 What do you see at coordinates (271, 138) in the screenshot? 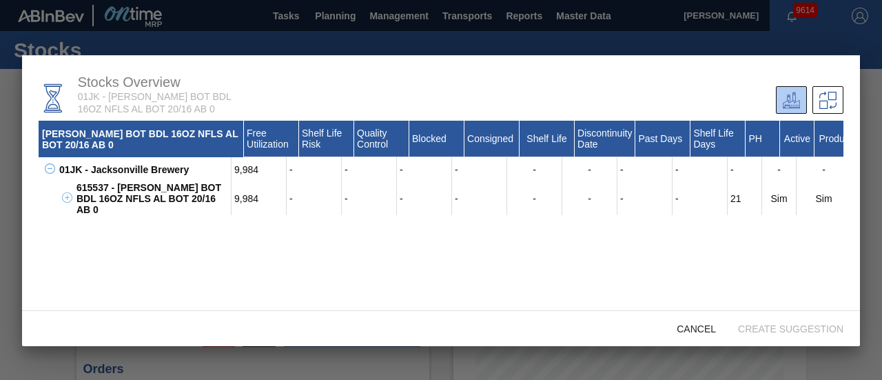
I see `div: Free Utilization` at bounding box center [271, 138].